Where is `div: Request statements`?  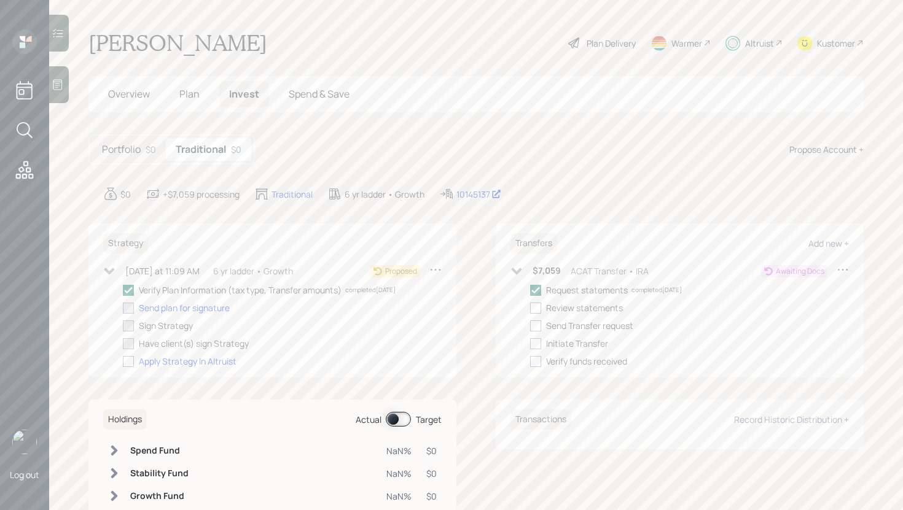
div: Request statements is located at coordinates (586, 290).